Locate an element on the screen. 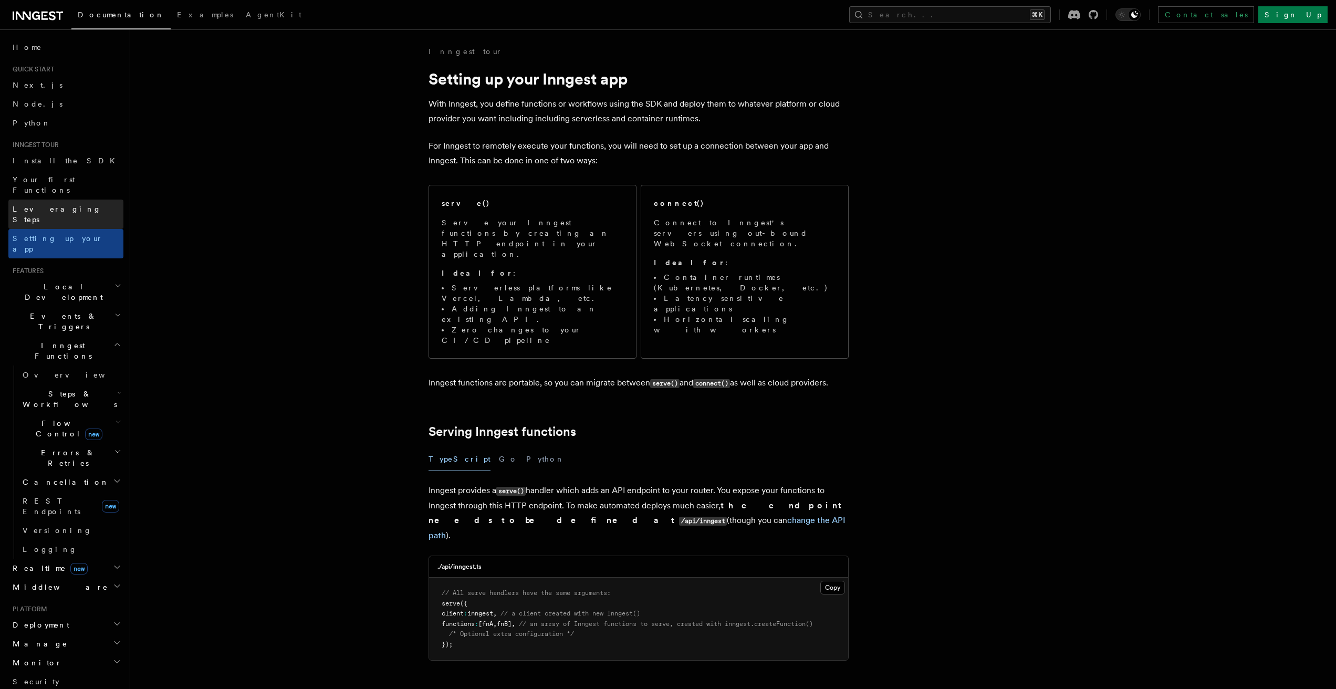  a: AgentKit is located at coordinates (274, 16).